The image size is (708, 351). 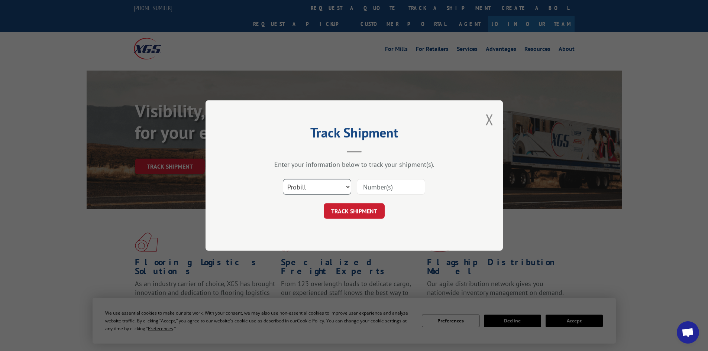 I want to click on h2: Track Shipment, so click(x=354, y=135).